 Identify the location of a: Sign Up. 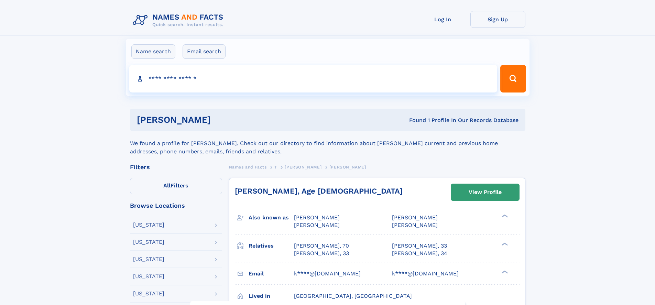
(498, 19).